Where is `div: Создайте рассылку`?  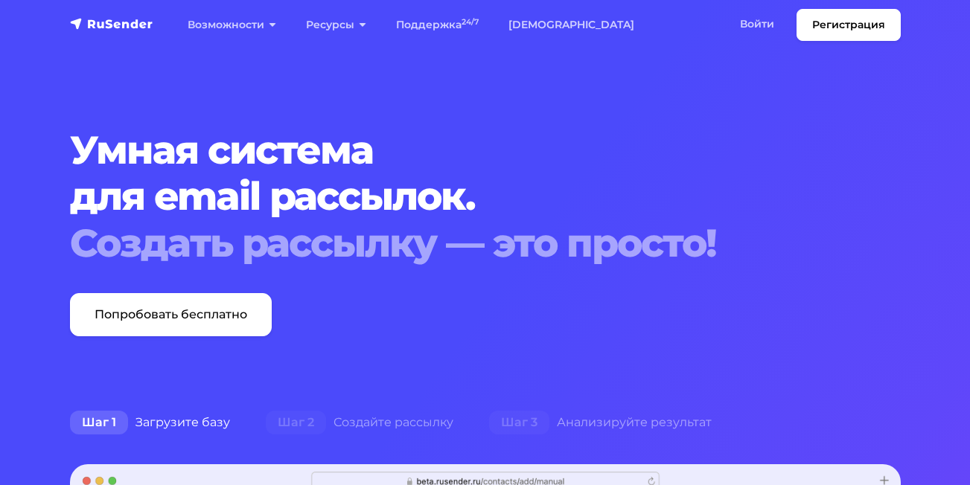 div: Создайте рассылку is located at coordinates (359, 423).